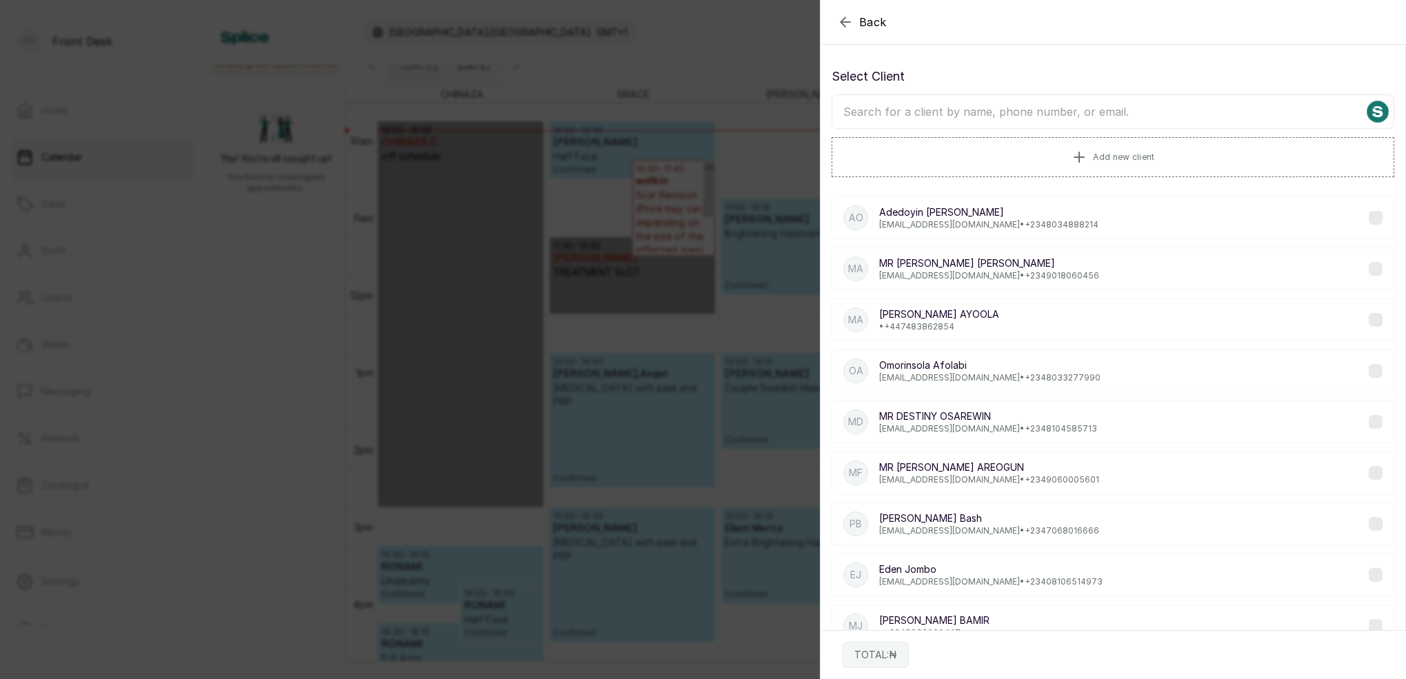  What do you see at coordinates (934, 633) in the screenshot?
I see `p: • +234 8033090447` at bounding box center [934, 633].